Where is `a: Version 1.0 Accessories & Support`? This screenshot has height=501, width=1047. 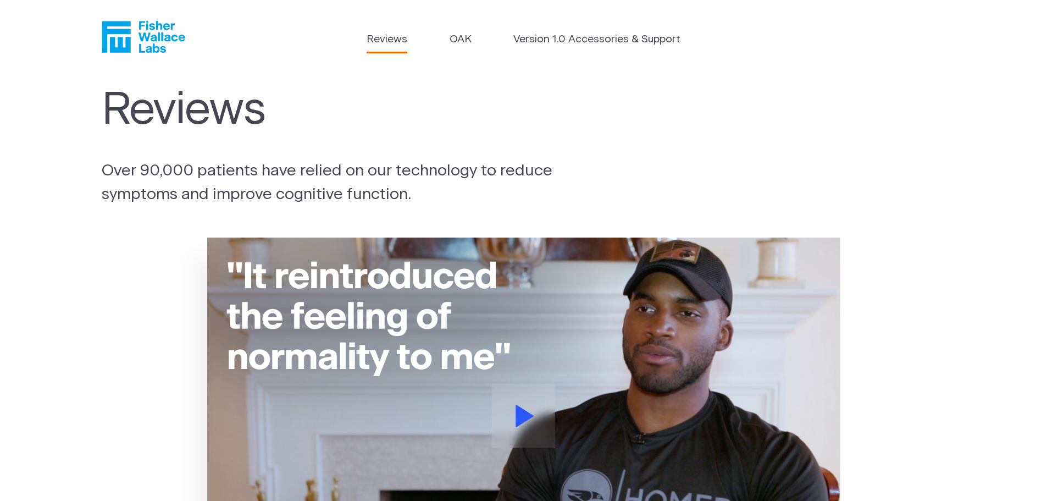 a: Version 1.0 Accessories & Support is located at coordinates (597, 40).